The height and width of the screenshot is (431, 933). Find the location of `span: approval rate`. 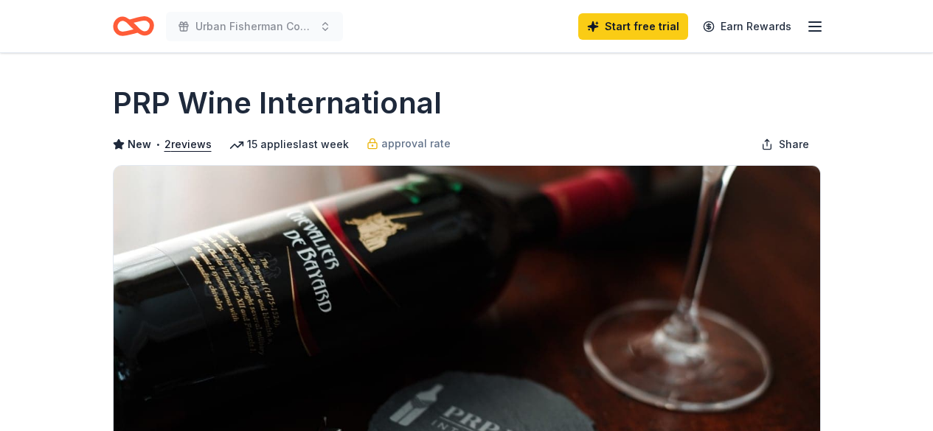

span: approval rate is located at coordinates (416, 144).